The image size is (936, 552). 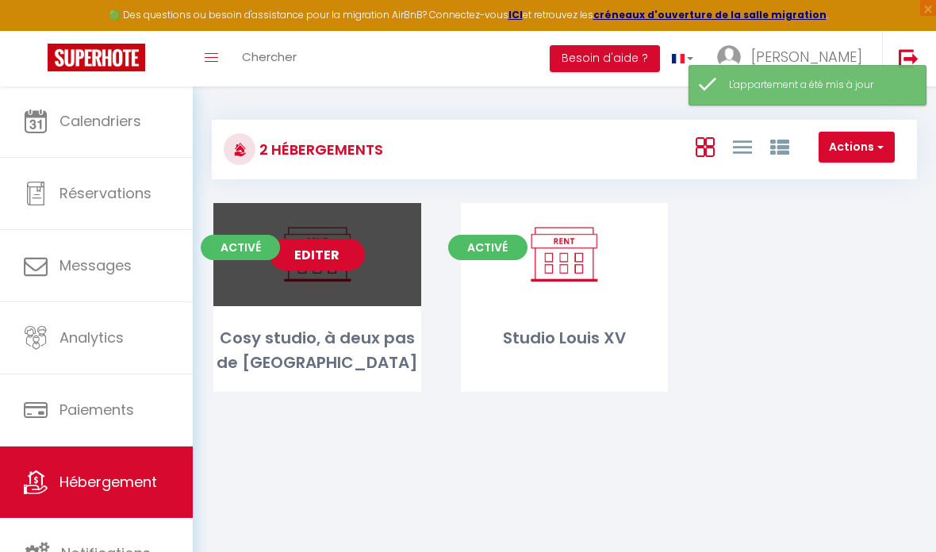 I want to click on a: Vue en Liste, so click(x=742, y=146).